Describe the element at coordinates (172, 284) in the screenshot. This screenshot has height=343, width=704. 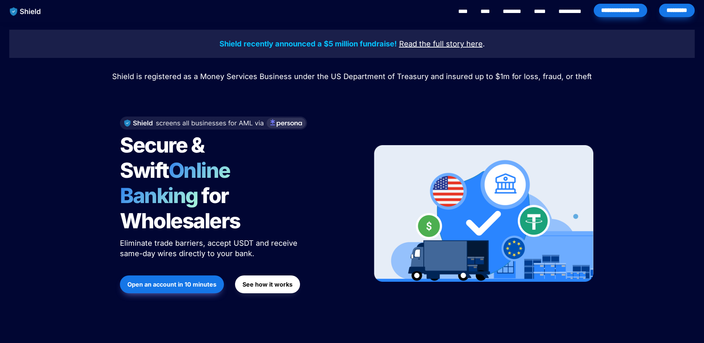
I see `a: Open an account in 10 minutes` at that location.